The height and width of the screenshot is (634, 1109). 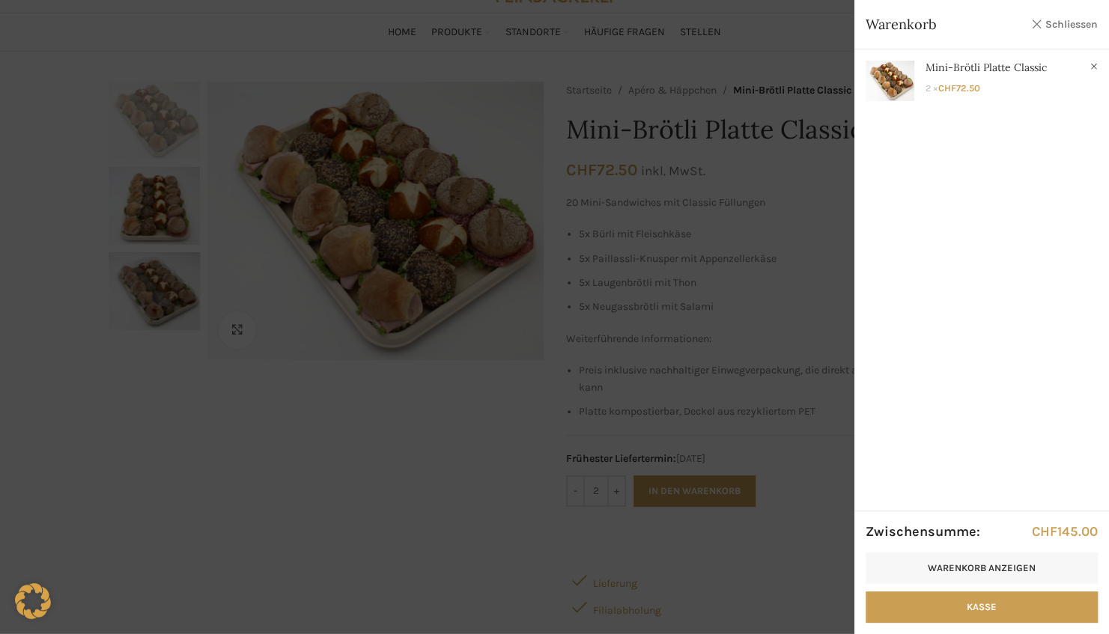 What do you see at coordinates (1044, 532) in the screenshot?
I see `span: CHF` at bounding box center [1044, 532].